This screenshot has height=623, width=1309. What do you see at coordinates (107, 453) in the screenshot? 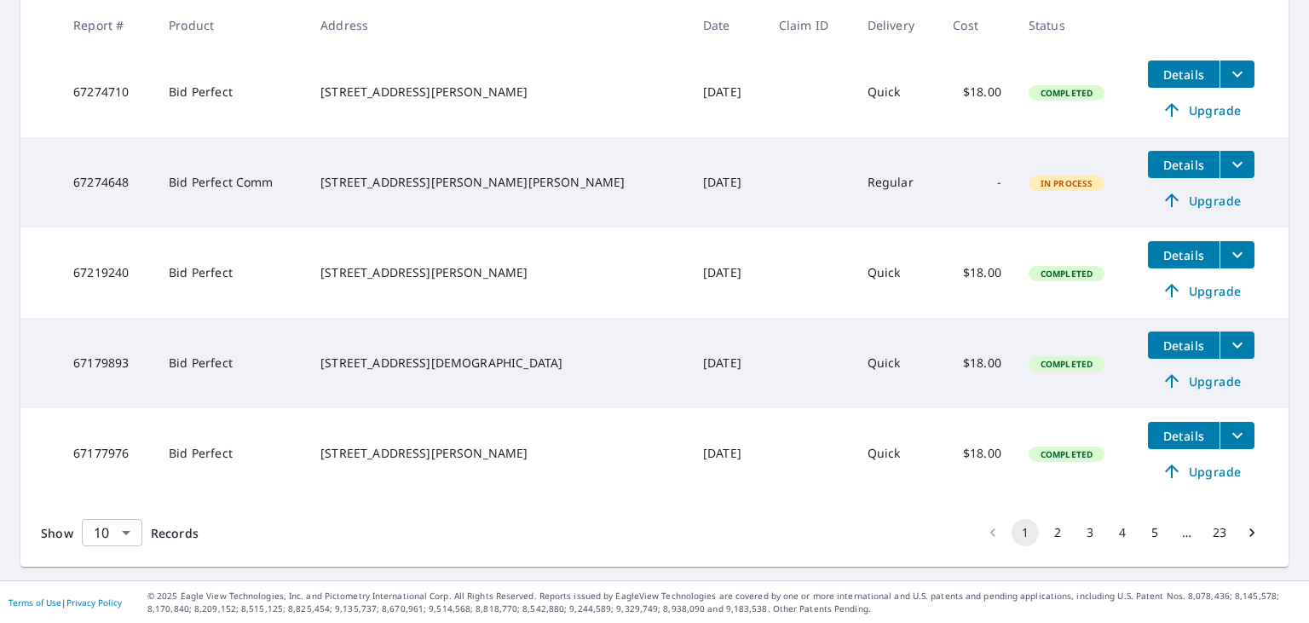
I see `td: 67177976` at bounding box center [107, 453].